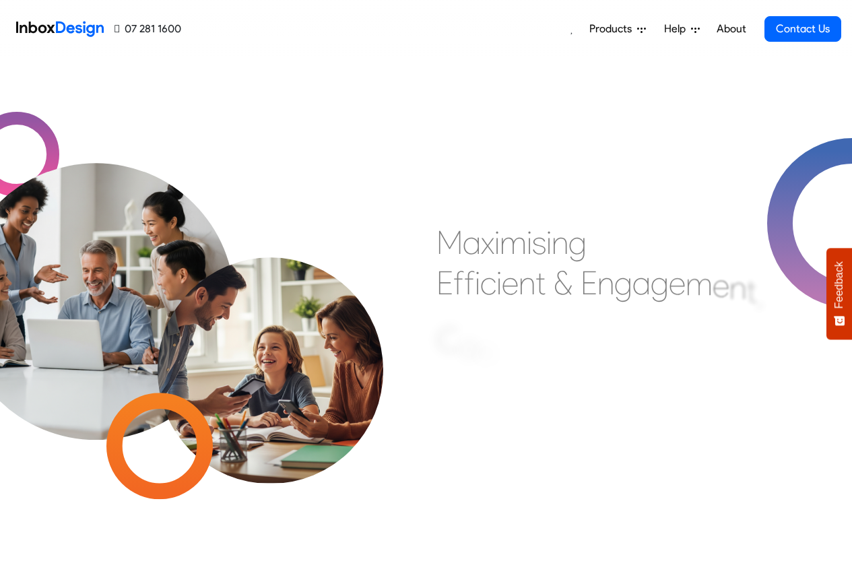 Image resolution: width=852 pixels, height=588 pixels. What do you see at coordinates (681, 29) in the screenshot?
I see `a: Help` at bounding box center [681, 29].